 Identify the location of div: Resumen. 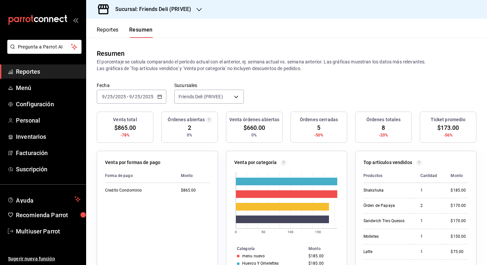
(111, 53).